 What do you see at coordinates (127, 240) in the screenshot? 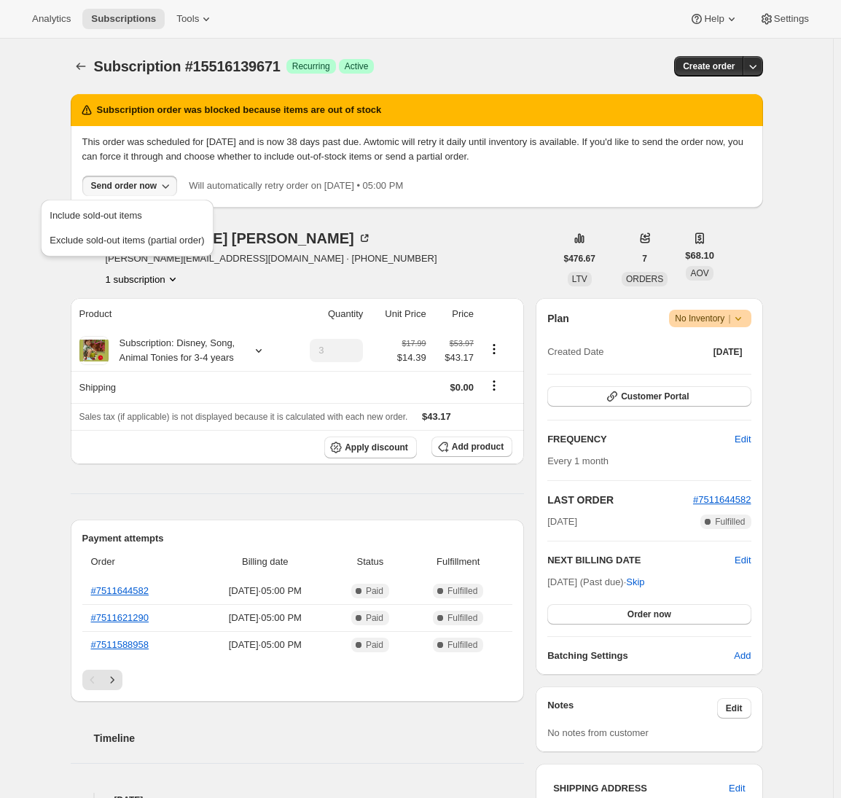
I see `span: Exclude sold-out items (partial order)` at bounding box center [127, 240].